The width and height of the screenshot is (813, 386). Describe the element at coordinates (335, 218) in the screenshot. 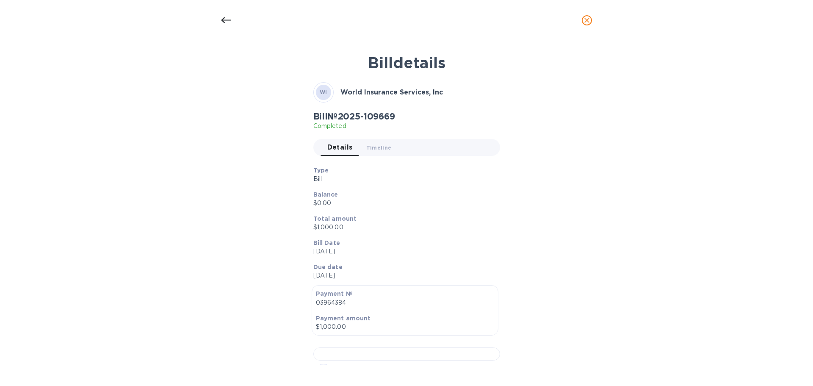

I see `b: Total amount` at that location.